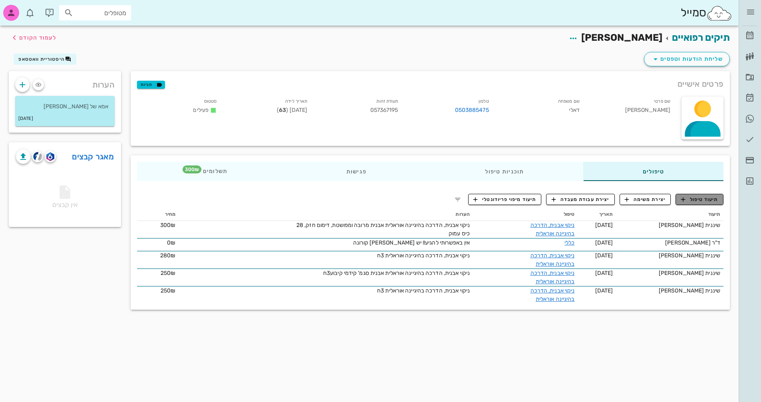 The width and height of the screenshot is (761, 402). What do you see at coordinates (670, 215) in the screenshot?
I see `th: תיעוד` at bounding box center [670, 215].